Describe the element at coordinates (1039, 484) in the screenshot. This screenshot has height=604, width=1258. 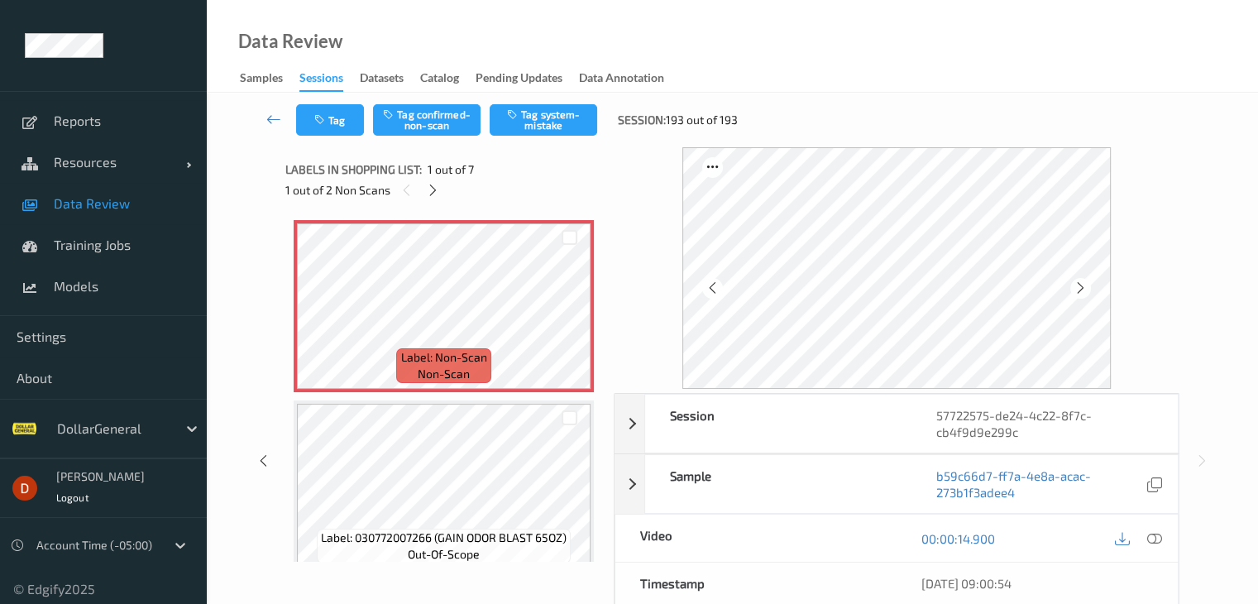
I see `a: b59c66d7-ff7a-4e8a-acac-273b1f3adee4` at that location.